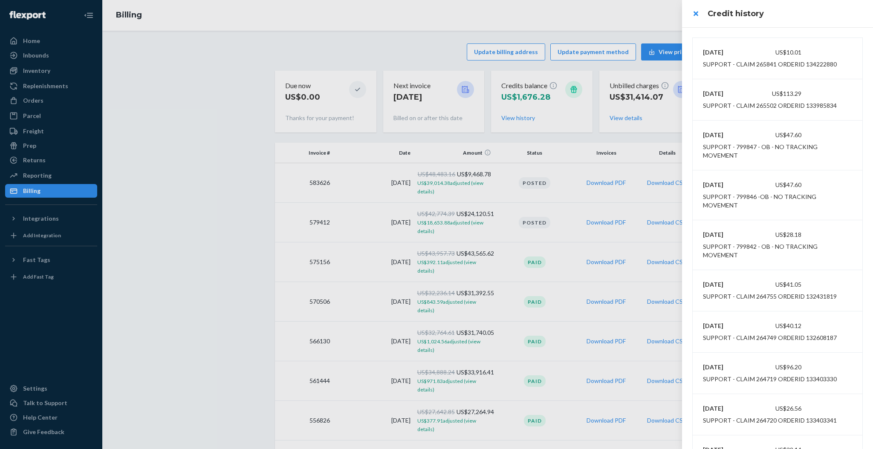  Describe the element at coordinates (777, 326) in the screenshot. I see `div: US$40.12` at that location.